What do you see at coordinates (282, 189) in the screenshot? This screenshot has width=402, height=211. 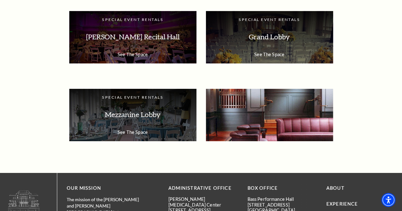 I see `p: BOX OFFICE` at bounding box center [282, 189].